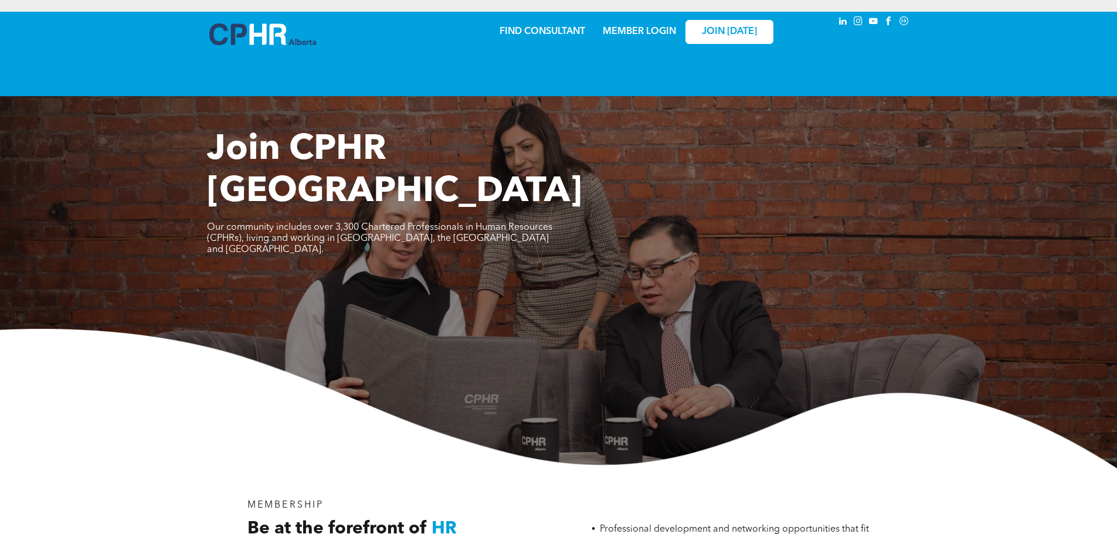 Image resolution: width=1117 pixels, height=534 pixels. I want to click on a: facebook, so click(889, 22).